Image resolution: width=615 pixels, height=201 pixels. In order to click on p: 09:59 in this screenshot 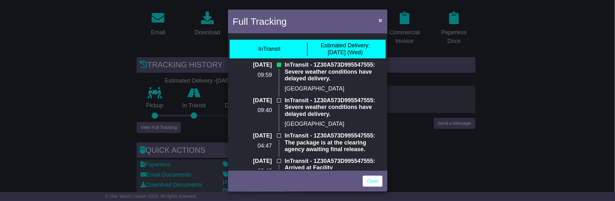, I will do `click(252, 75)`.